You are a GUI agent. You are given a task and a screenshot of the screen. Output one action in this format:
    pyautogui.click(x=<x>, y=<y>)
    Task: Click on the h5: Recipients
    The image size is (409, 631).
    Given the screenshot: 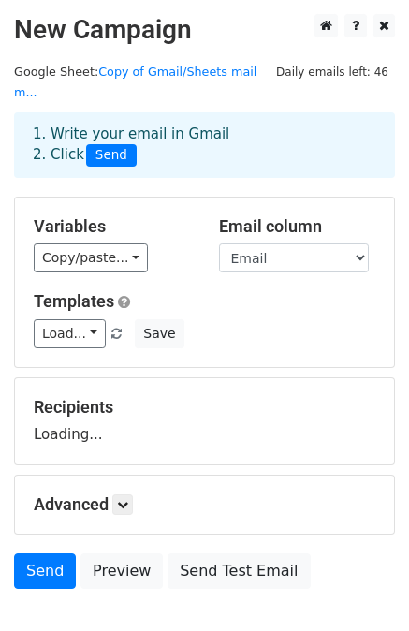 What is the action you would take?
    pyautogui.click(x=204, y=407)
    